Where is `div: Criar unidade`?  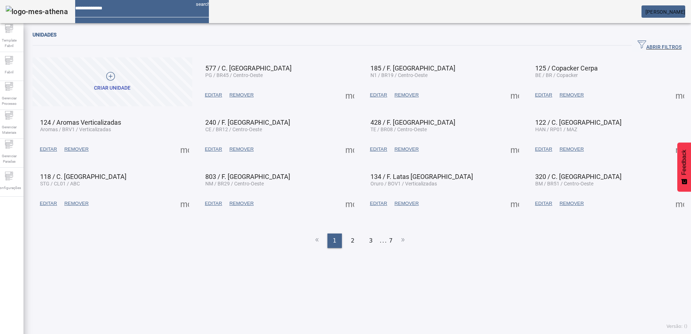
div: Criar unidade is located at coordinates (112, 88).